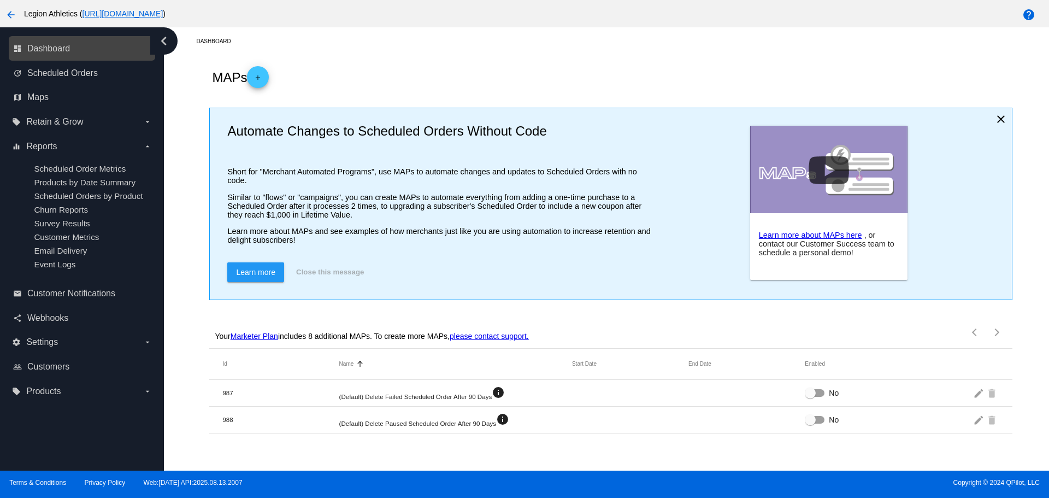  What do you see at coordinates (82, 49) in the screenshot?
I see `a: dashboard Dashboard` at bounding box center [82, 49].